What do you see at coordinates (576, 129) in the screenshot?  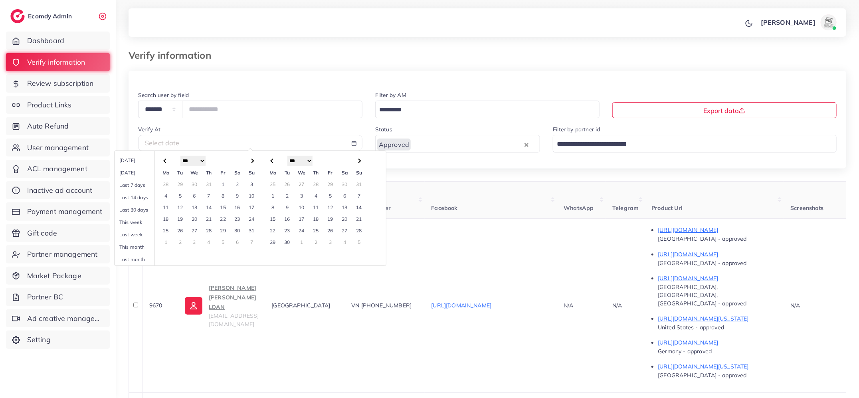 I see `label: Filter by partner id` at bounding box center [576, 129].